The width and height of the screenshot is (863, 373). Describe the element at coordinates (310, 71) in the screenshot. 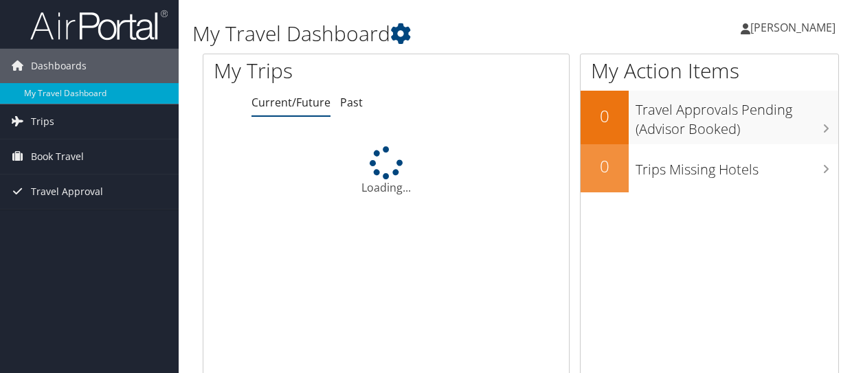

I see `h1: My Trips` at that location.